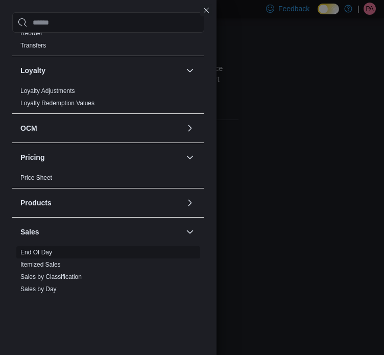 The image size is (384, 355). What do you see at coordinates (29, 128) in the screenshot?
I see `h3: OCM` at bounding box center [29, 128].